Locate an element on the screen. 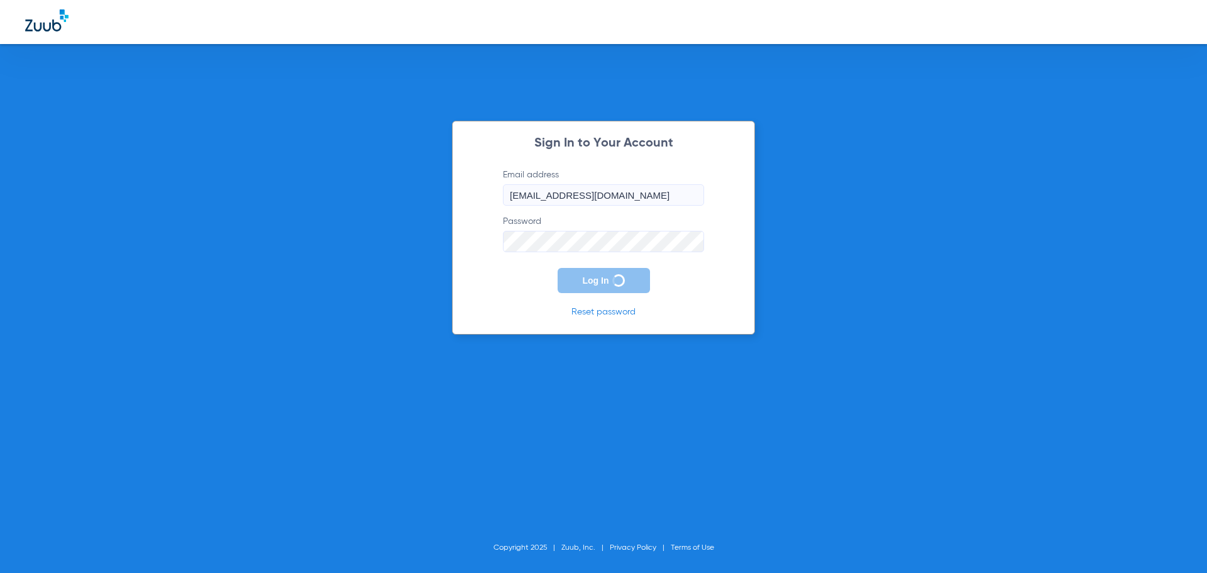  img: Zuub Logo is located at coordinates (47, 20).